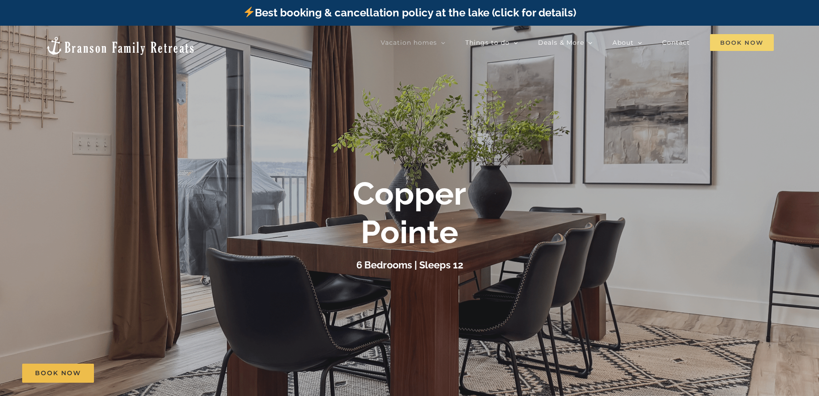 This screenshot has width=819, height=396. What do you see at coordinates (627, 43) in the screenshot?
I see `a: About` at bounding box center [627, 43].